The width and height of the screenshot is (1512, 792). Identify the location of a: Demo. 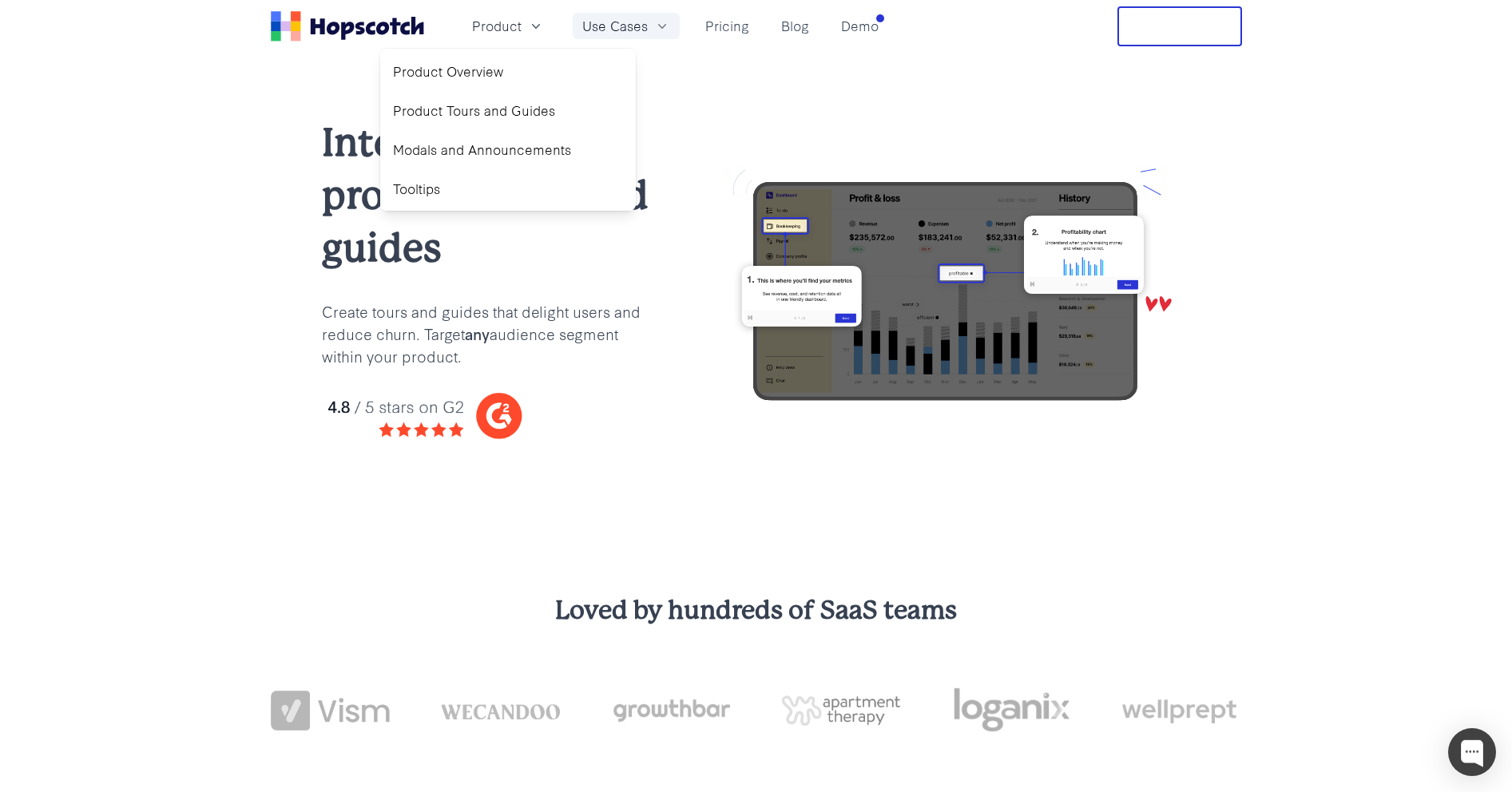
(860, 25).